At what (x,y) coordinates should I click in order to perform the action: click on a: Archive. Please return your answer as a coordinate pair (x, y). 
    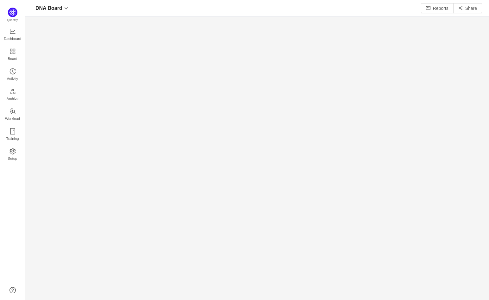
    Looking at the image, I should click on (13, 95).